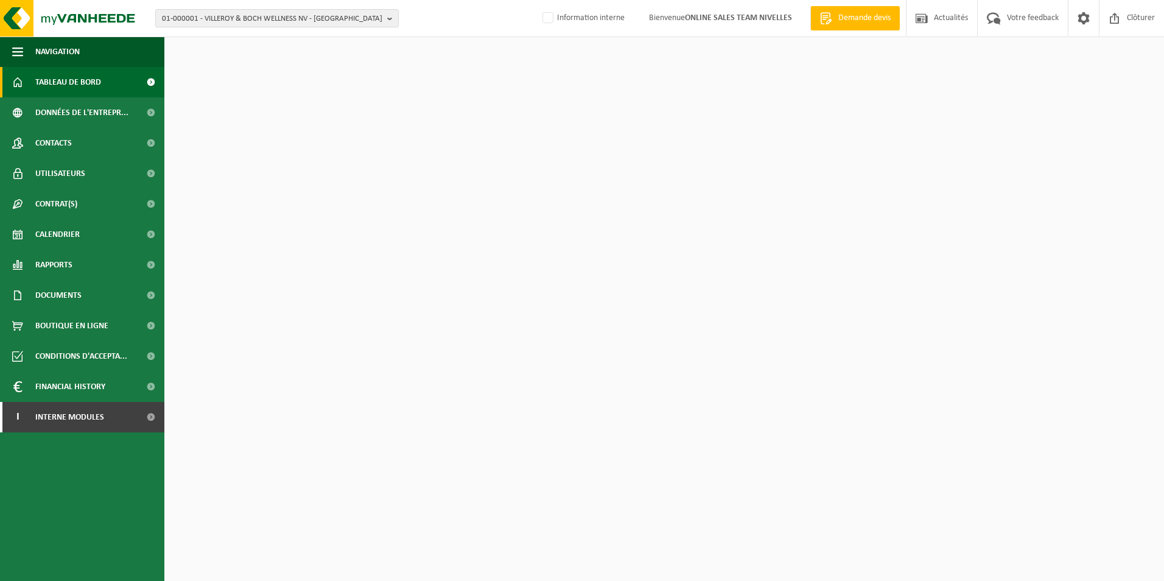  Describe the element at coordinates (68, 82) in the screenshot. I see `span: Tableau de bord` at that location.